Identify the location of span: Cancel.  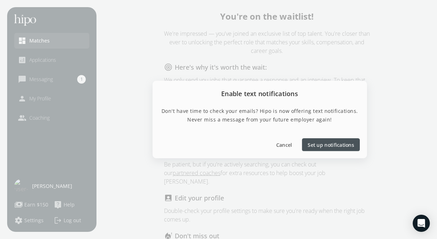
(284, 145).